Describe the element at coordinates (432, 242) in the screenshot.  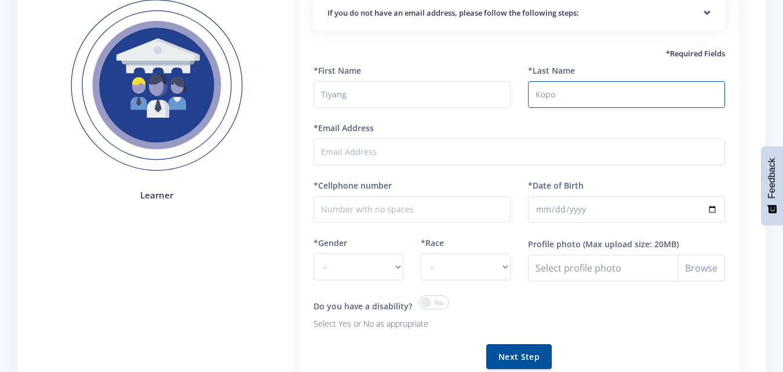
I see `label: *Race` at that location.